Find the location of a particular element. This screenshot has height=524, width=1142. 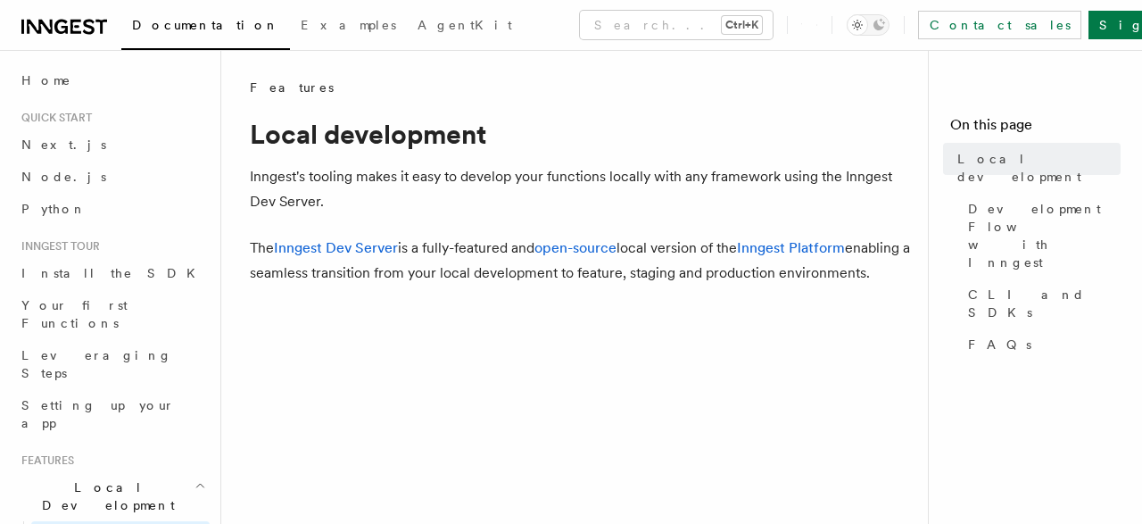

a: FAQs is located at coordinates (1040, 344).